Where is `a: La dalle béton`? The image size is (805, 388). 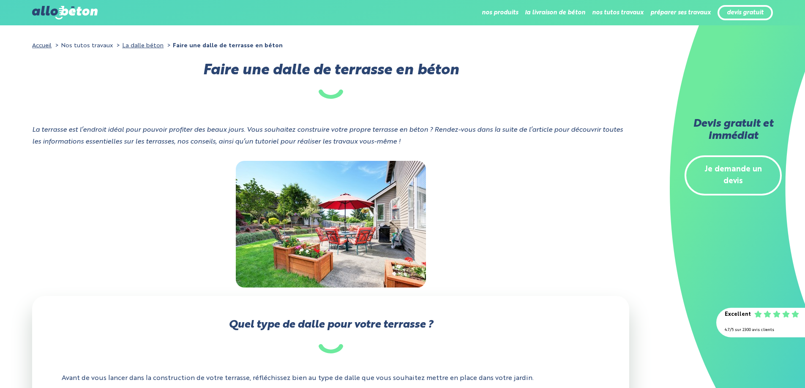
a: La dalle béton is located at coordinates (143, 46).